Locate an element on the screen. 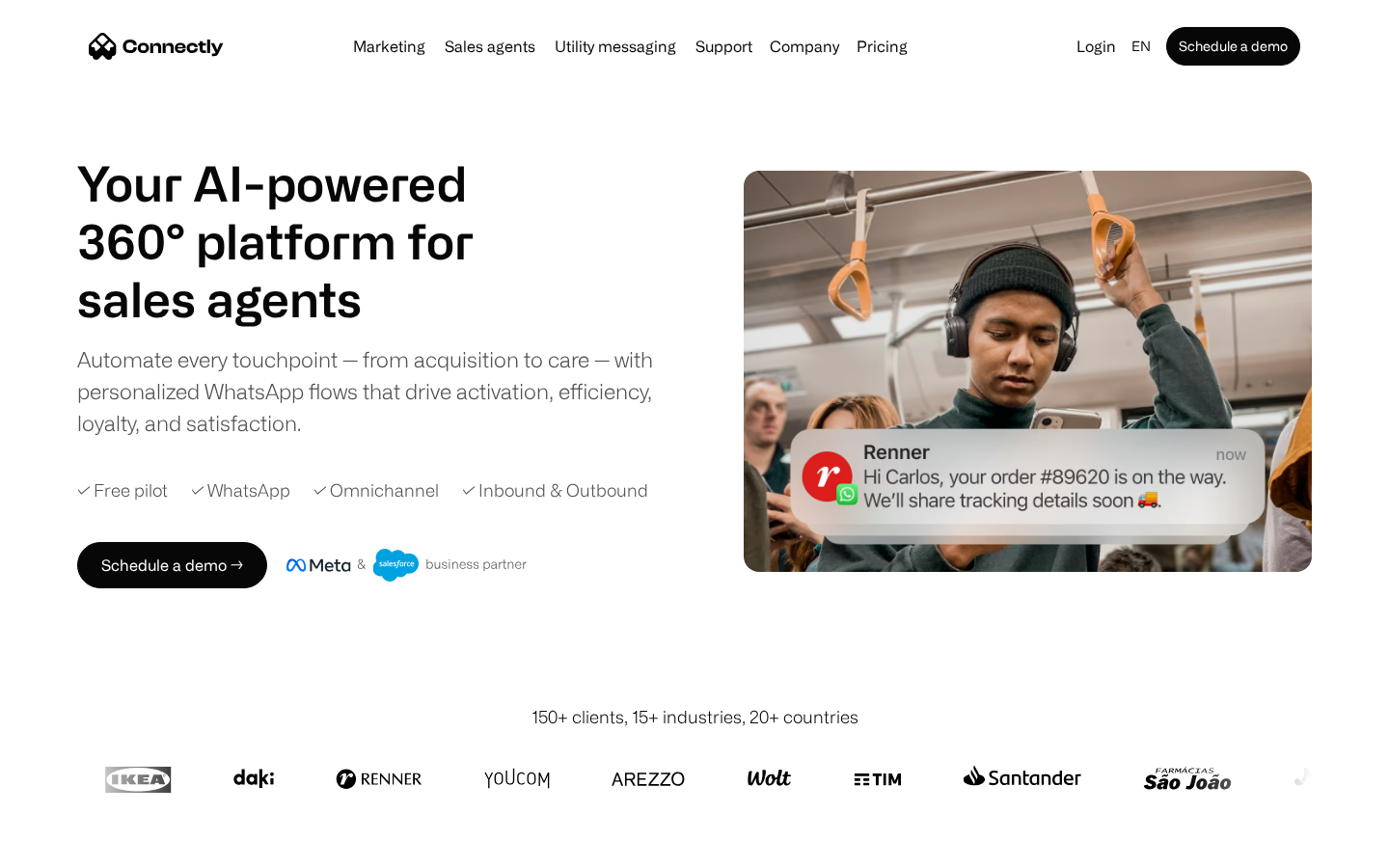  a: Pricing is located at coordinates (882, 46).